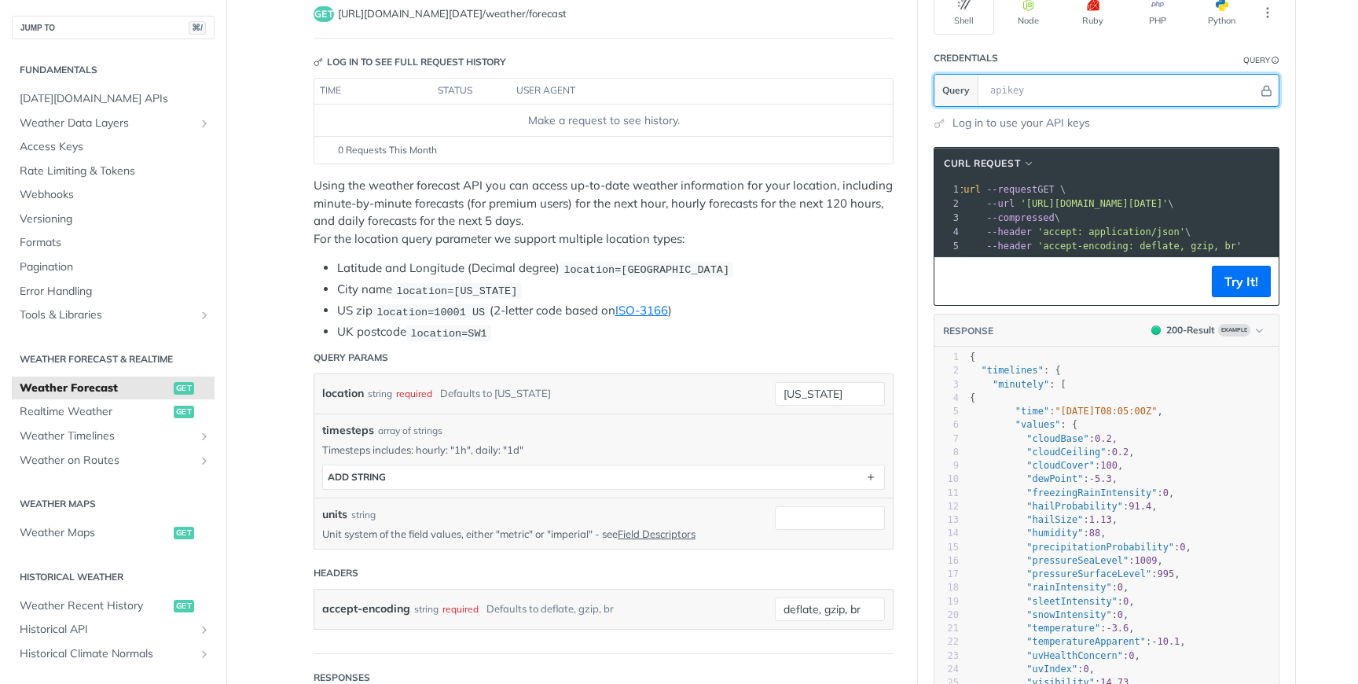 This screenshot has height=684, width=1358. I want to click on a: Rate Limiting & Tokens, so click(113, 171).